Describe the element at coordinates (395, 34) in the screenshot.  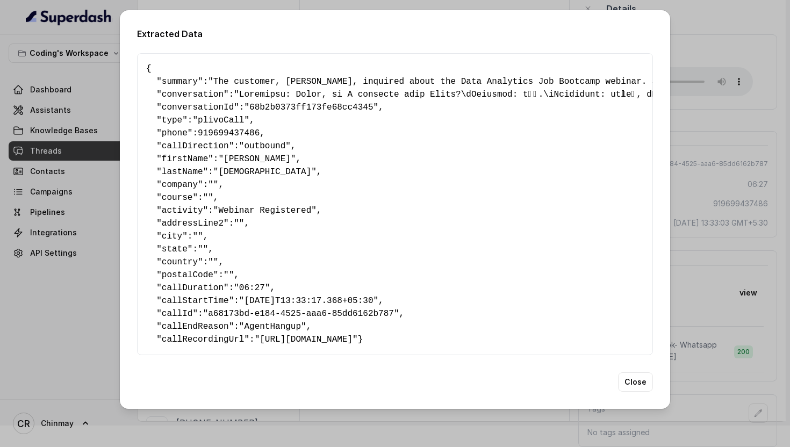
I see `h2: Extracted Data` at that location.